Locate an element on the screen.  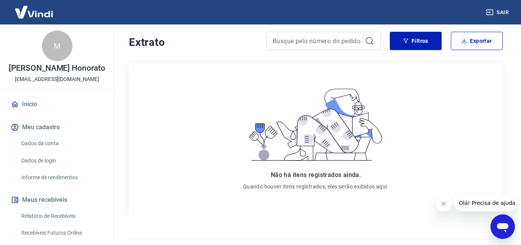
span: Não há itens registrados ainda. is located at coordinates (316, 174).